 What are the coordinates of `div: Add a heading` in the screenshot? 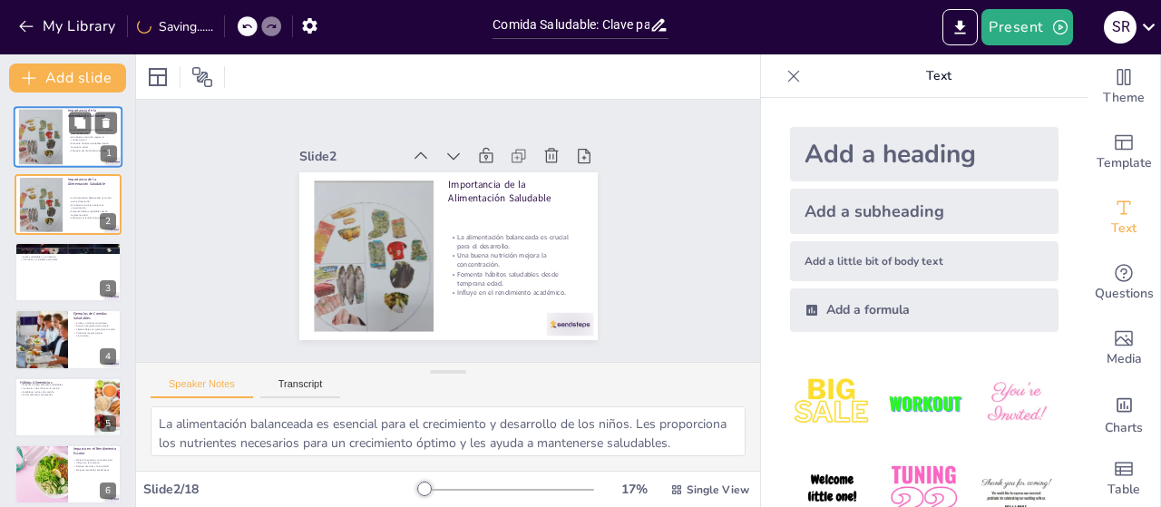 It's located at (924, 154).